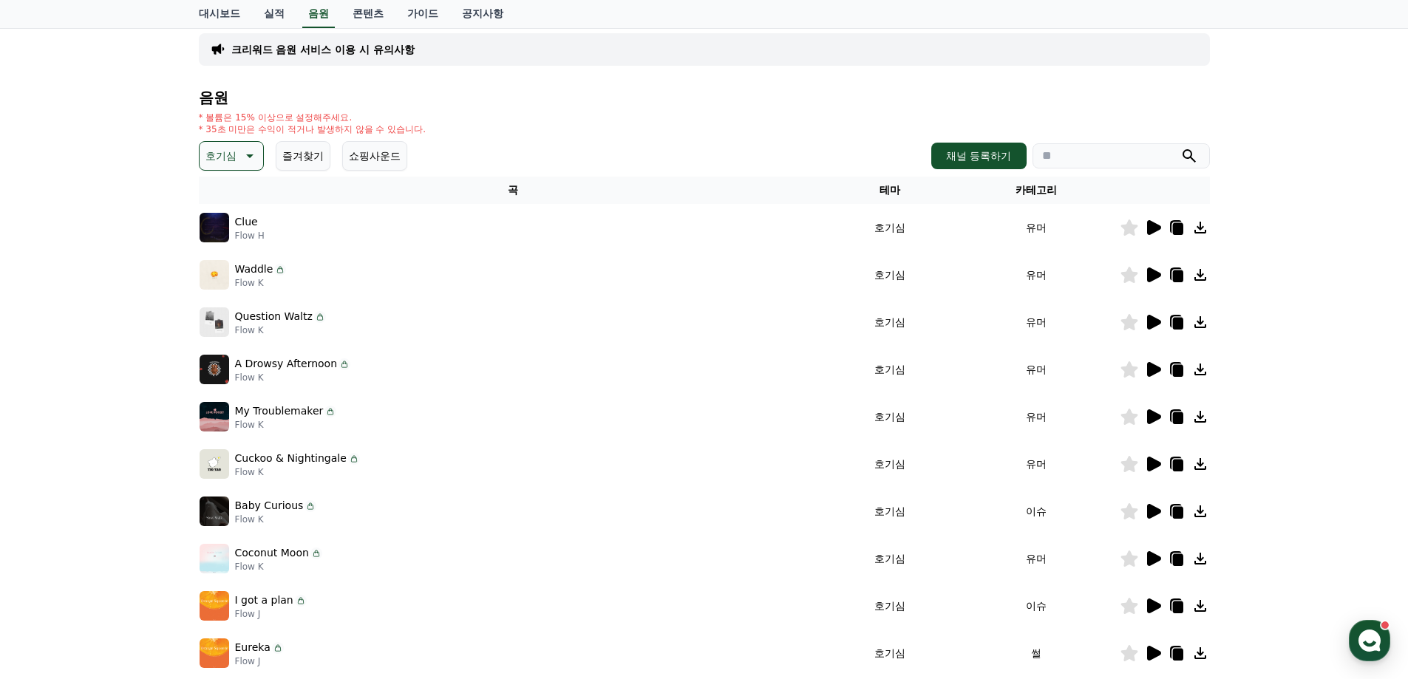  I want to click on span: 대화, so click(144, 497).